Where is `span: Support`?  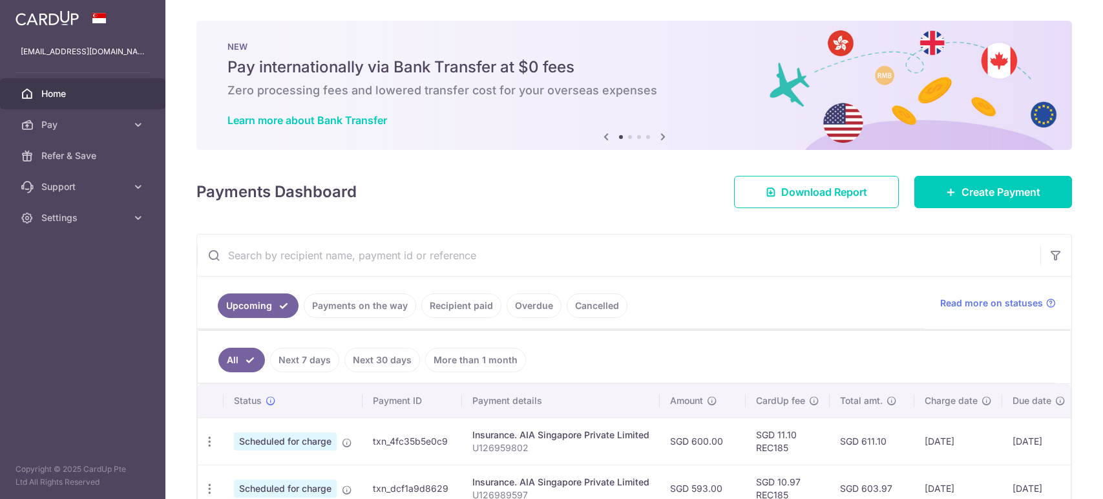
span: Support is located at coordinates (84, 187).